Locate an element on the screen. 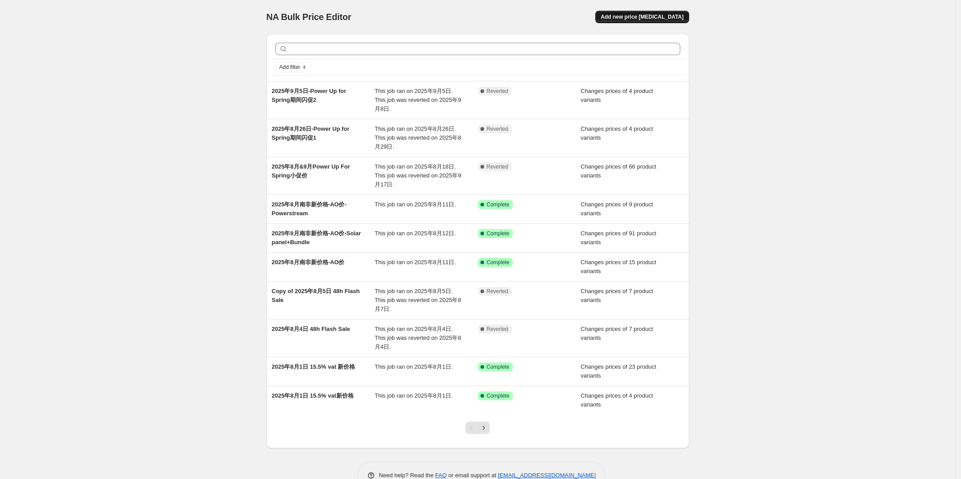 The width and height of the screenshot is (961, 479). span: This job ran on 2025年8月26日. This job was reverted on 2025年8月29日. is located at coordinates (418, 137).